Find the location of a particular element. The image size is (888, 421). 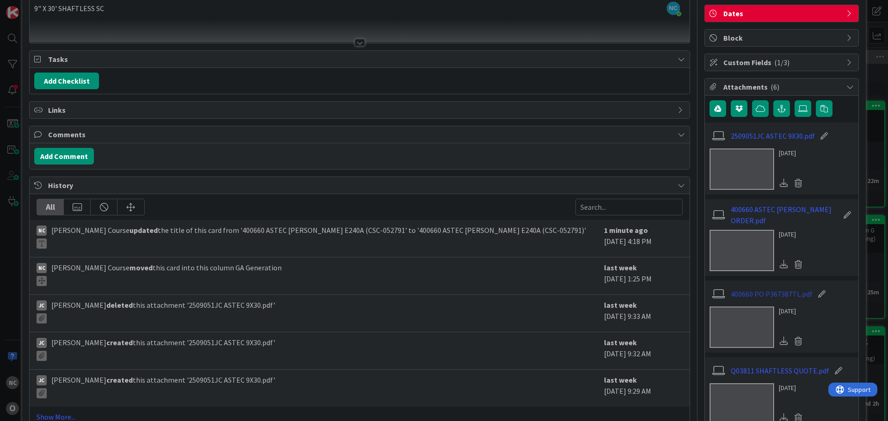

span: History is located at coordinates (360, 185).